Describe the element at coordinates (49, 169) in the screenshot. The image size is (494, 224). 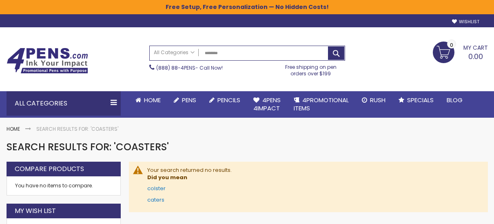
I see `strong: Compare Products` at that location.